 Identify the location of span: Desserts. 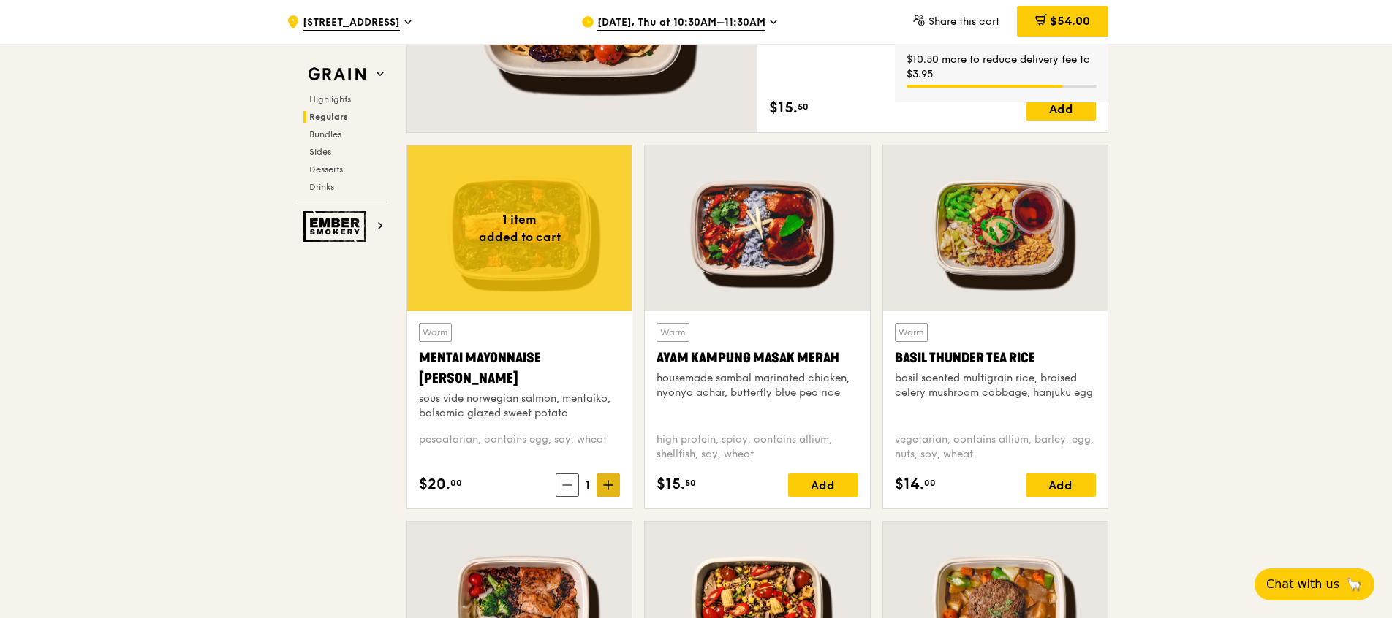
(326, 170).